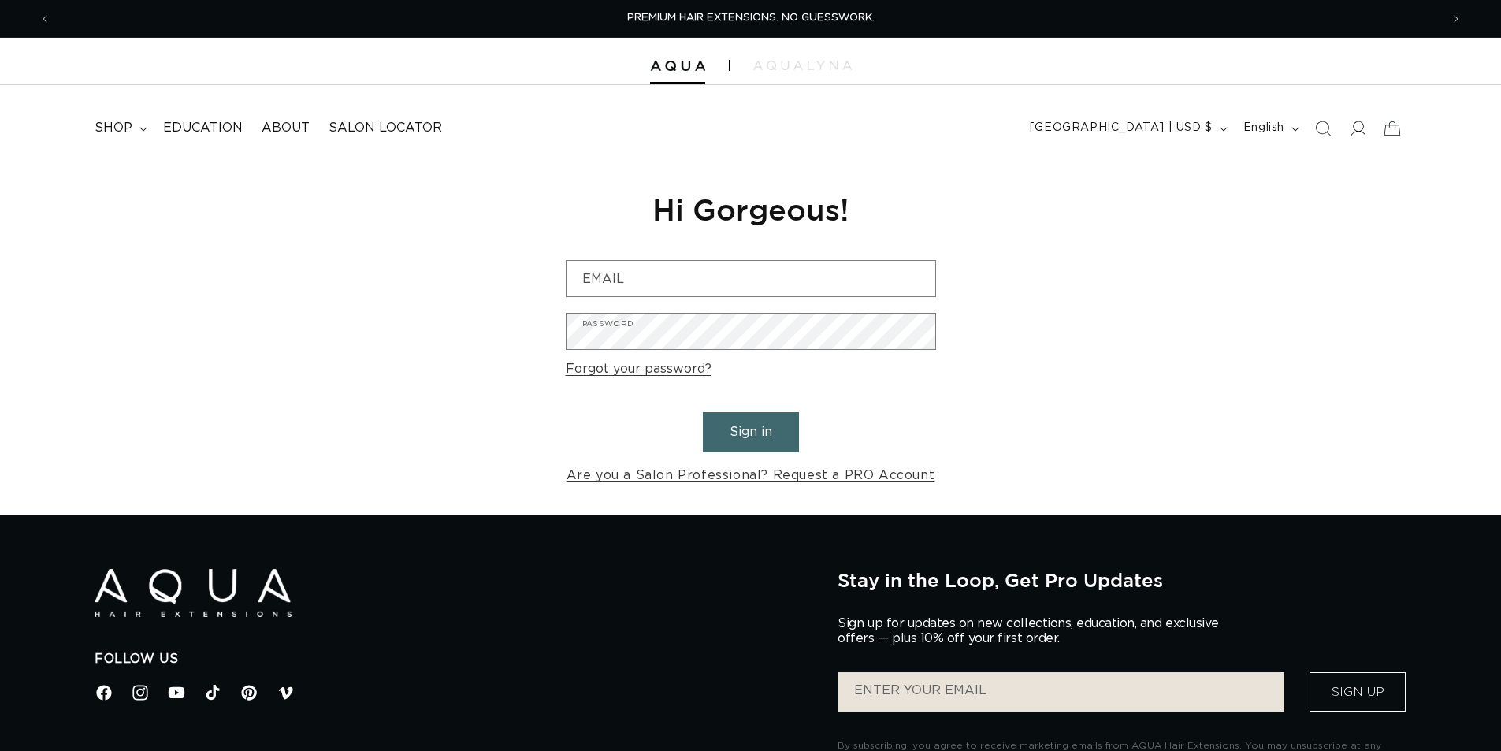 This screenshot has width=1501, height=751. What do you see at coordinates (1264, 128) in the screenshot?
I see `span: English` at bounding box center [1264, 128].